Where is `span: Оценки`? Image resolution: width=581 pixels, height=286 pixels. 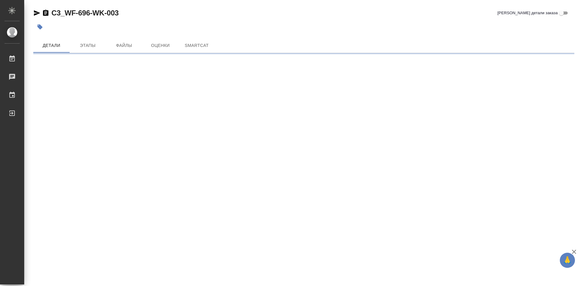
span: Оценки is located at coordinates (160, 45).